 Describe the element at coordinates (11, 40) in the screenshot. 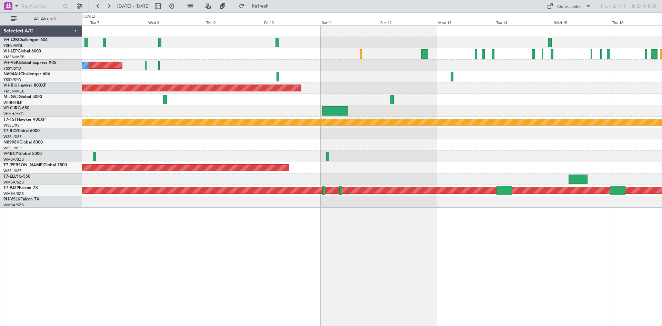

I see `span: VH-L2B` at that location.